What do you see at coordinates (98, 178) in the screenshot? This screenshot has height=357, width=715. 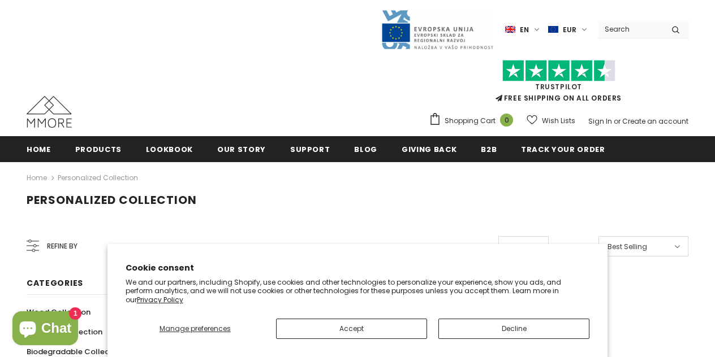 I see `a: Personalized Collection` at bounding box center [98, 178].